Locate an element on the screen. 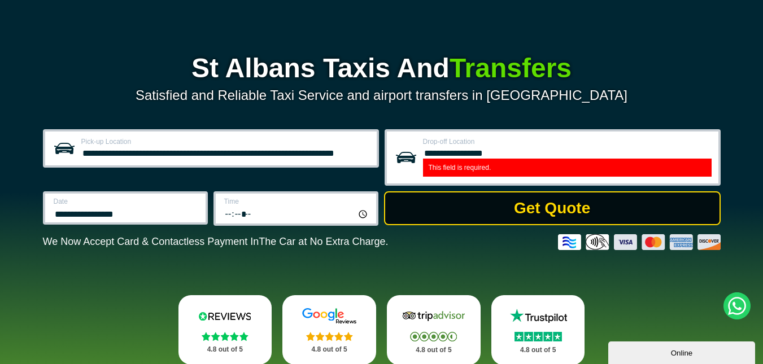 The image size is (763, 364). img: Tripadvisor is located at coordinates (434, 316).